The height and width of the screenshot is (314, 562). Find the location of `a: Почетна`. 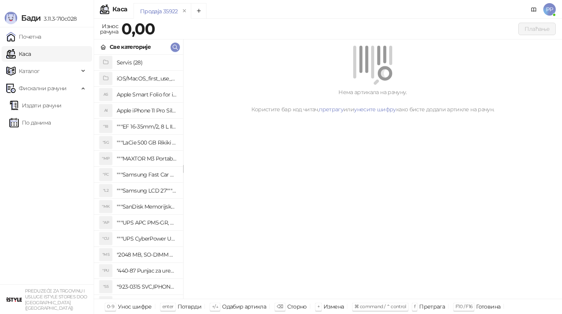

a: Почетна is located at coordinates (24, 37).